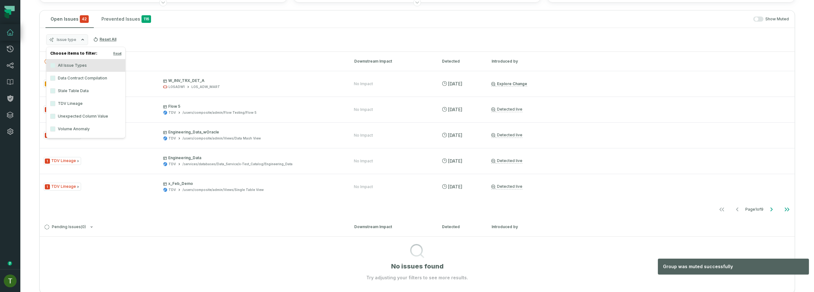 Image resolution: width=814 pixels, height=292 pixels. Describe the element at coordinates (771, 209) in the screenshot. I see `button: Go to next page` at that location.